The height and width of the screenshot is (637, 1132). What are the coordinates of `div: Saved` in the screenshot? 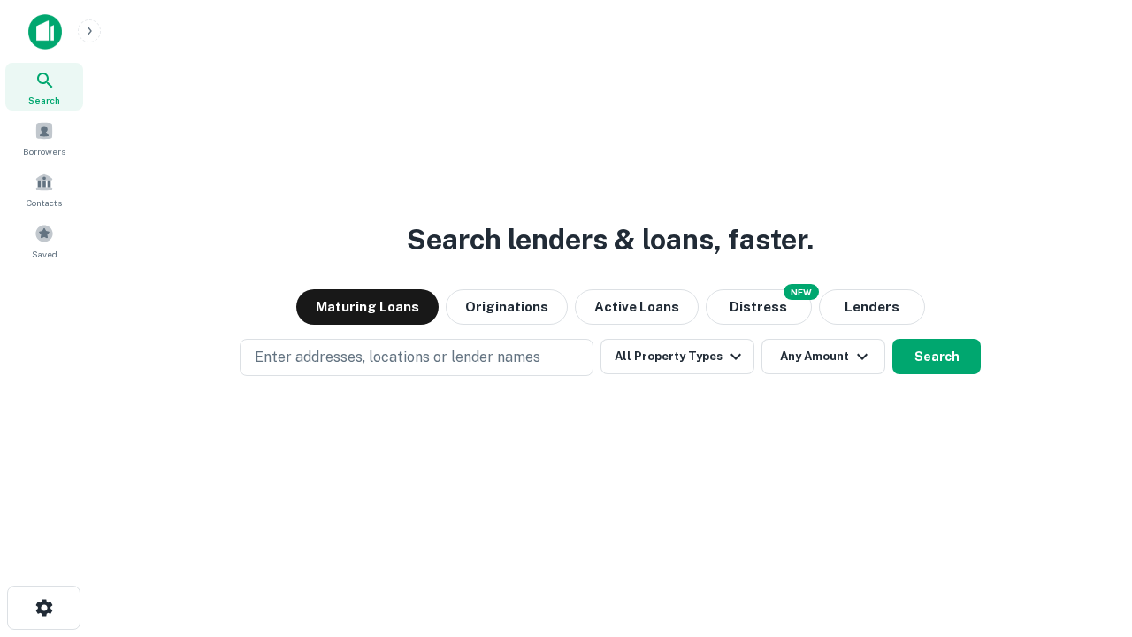 It's located at (44, 240).